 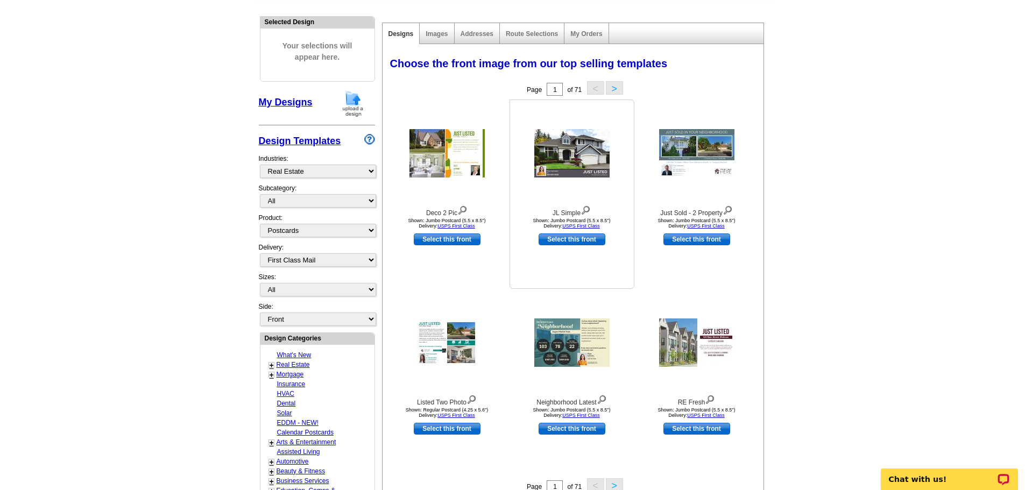 I want to click on a: Solar, so click(x=285, y=413).